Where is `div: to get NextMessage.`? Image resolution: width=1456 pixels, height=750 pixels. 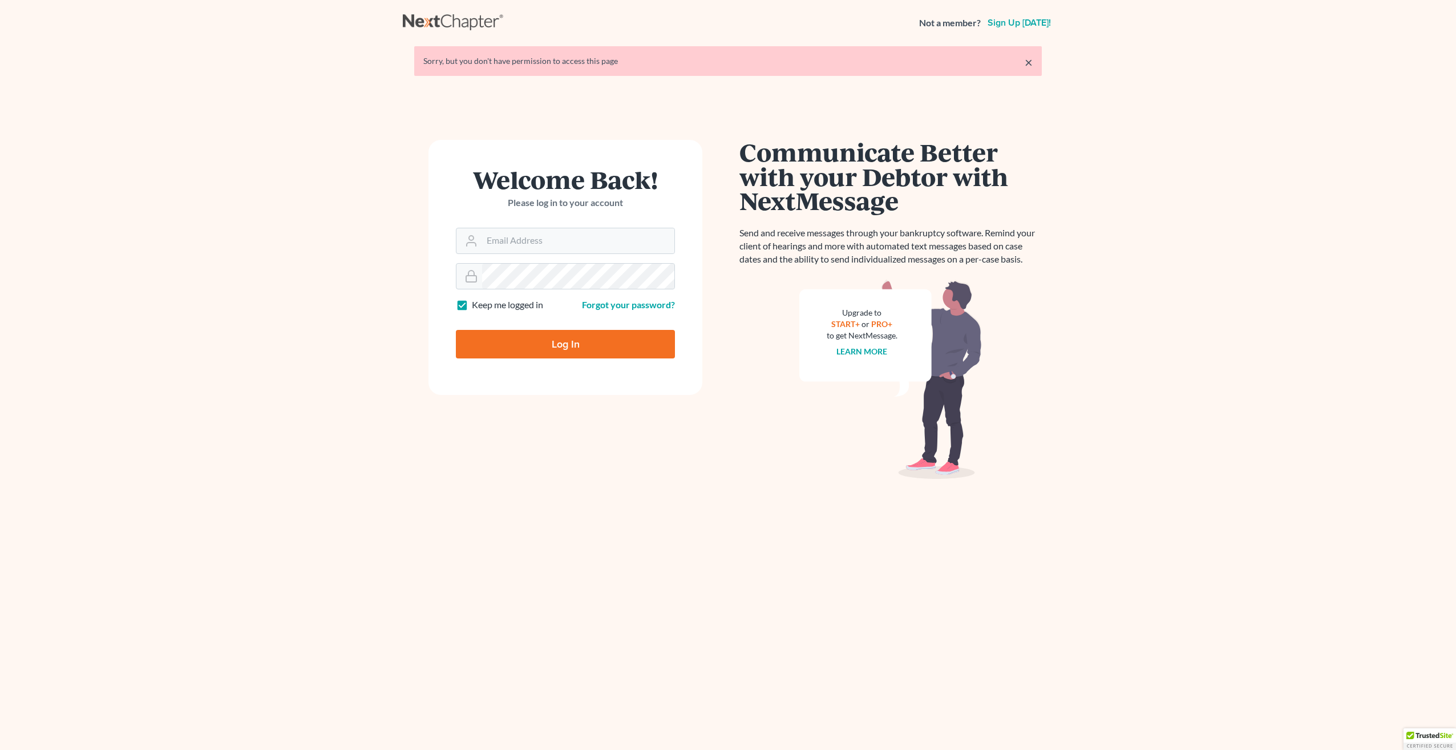 div: to get NextMessage. is located at coordinates (862, 335).